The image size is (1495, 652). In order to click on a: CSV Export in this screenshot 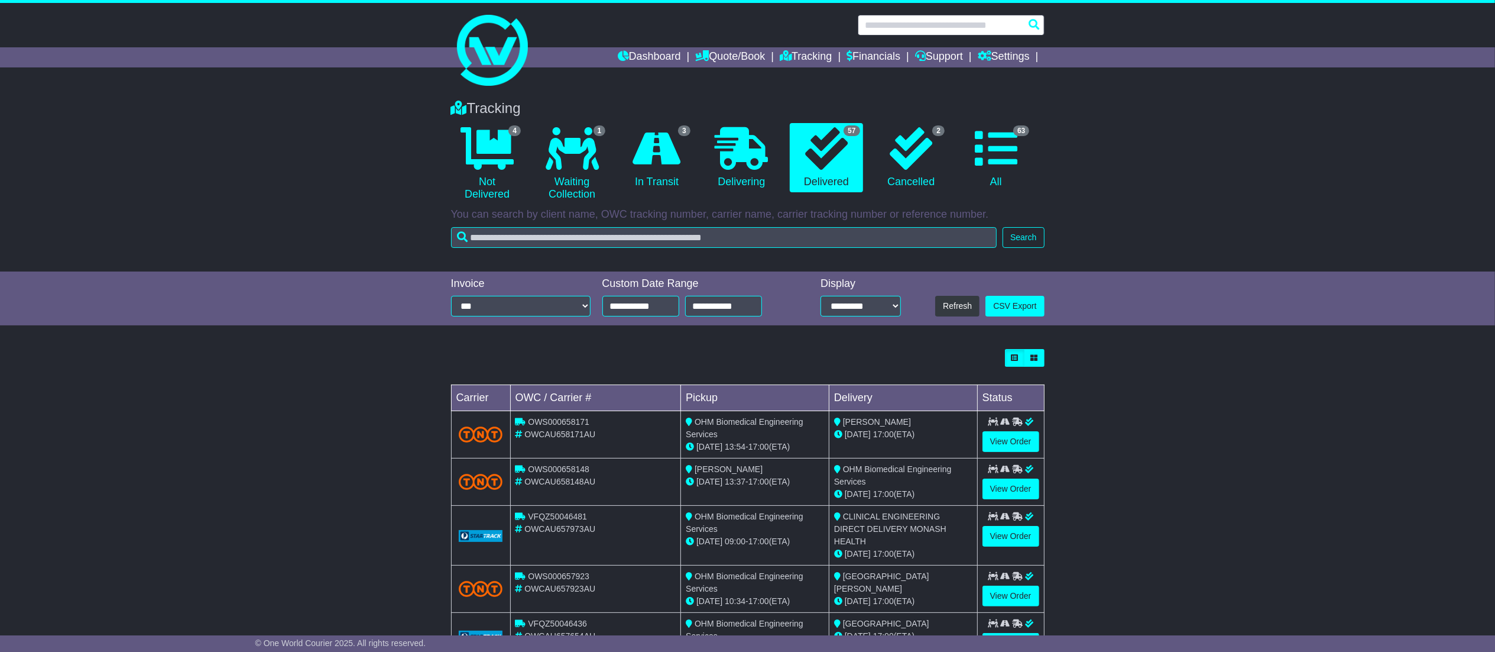, I will do `click(1015, 306)`.